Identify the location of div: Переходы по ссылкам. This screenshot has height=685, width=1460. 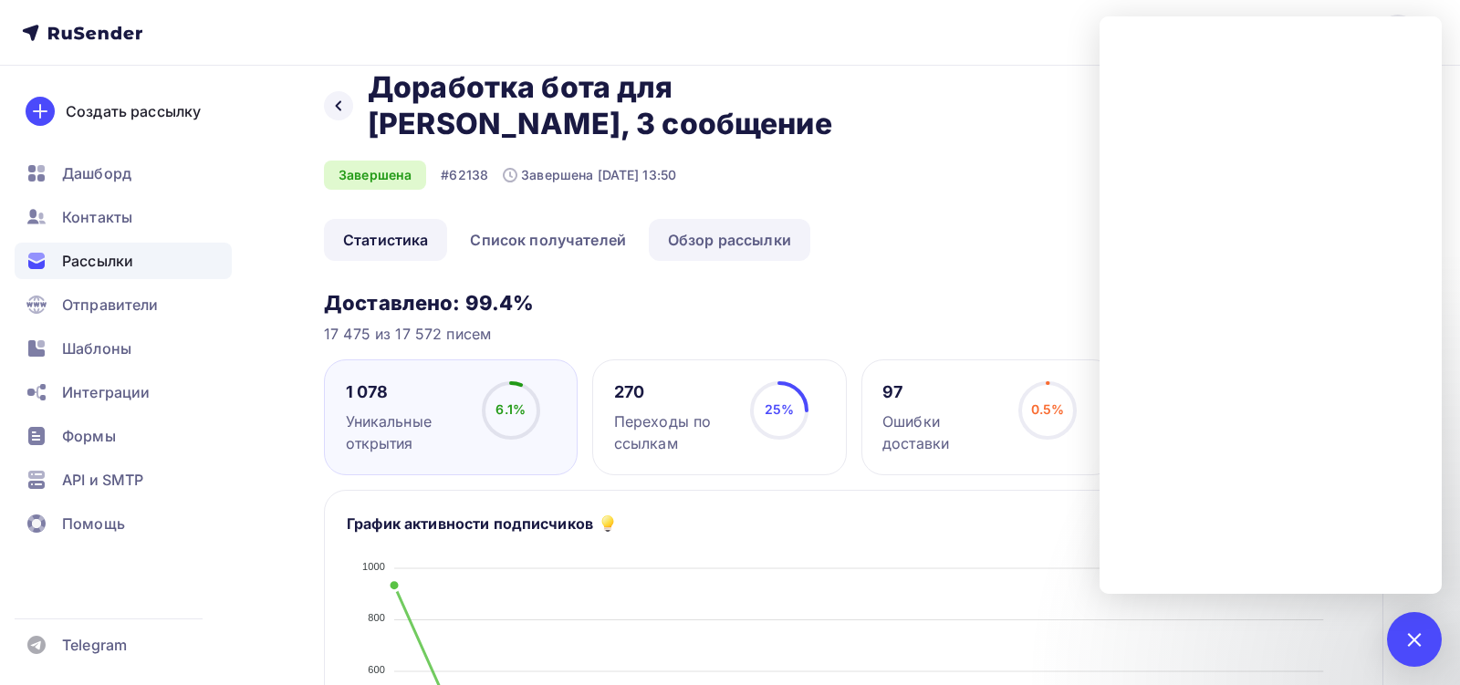
(673, 432).